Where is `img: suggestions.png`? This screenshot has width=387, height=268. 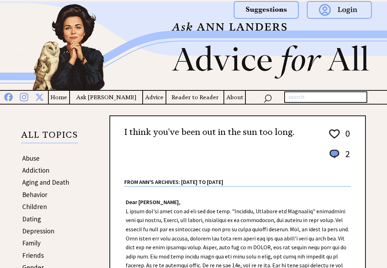 img: suggestions.png is located at coordinates (266, 10).